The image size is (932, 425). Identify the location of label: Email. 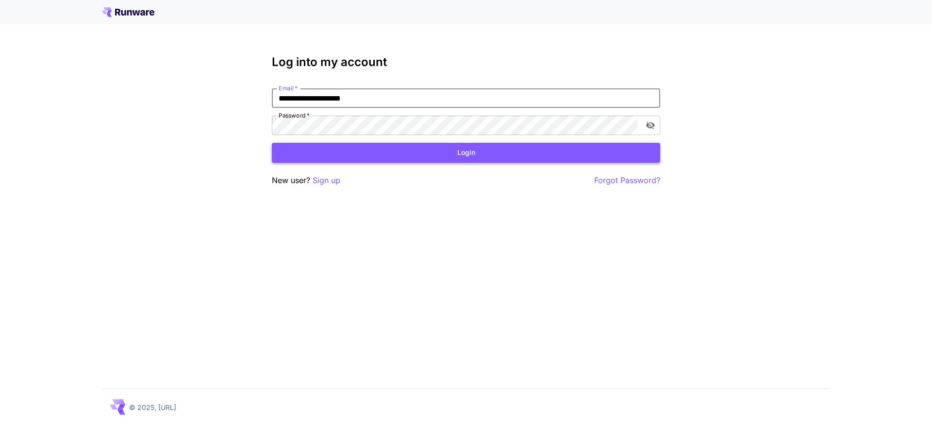
(288, 88).